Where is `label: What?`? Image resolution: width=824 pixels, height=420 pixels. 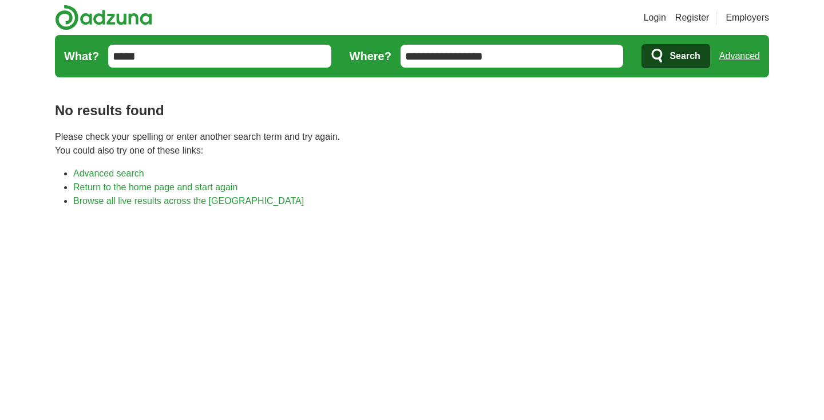 label: What? is located at coordinates (81, 56).